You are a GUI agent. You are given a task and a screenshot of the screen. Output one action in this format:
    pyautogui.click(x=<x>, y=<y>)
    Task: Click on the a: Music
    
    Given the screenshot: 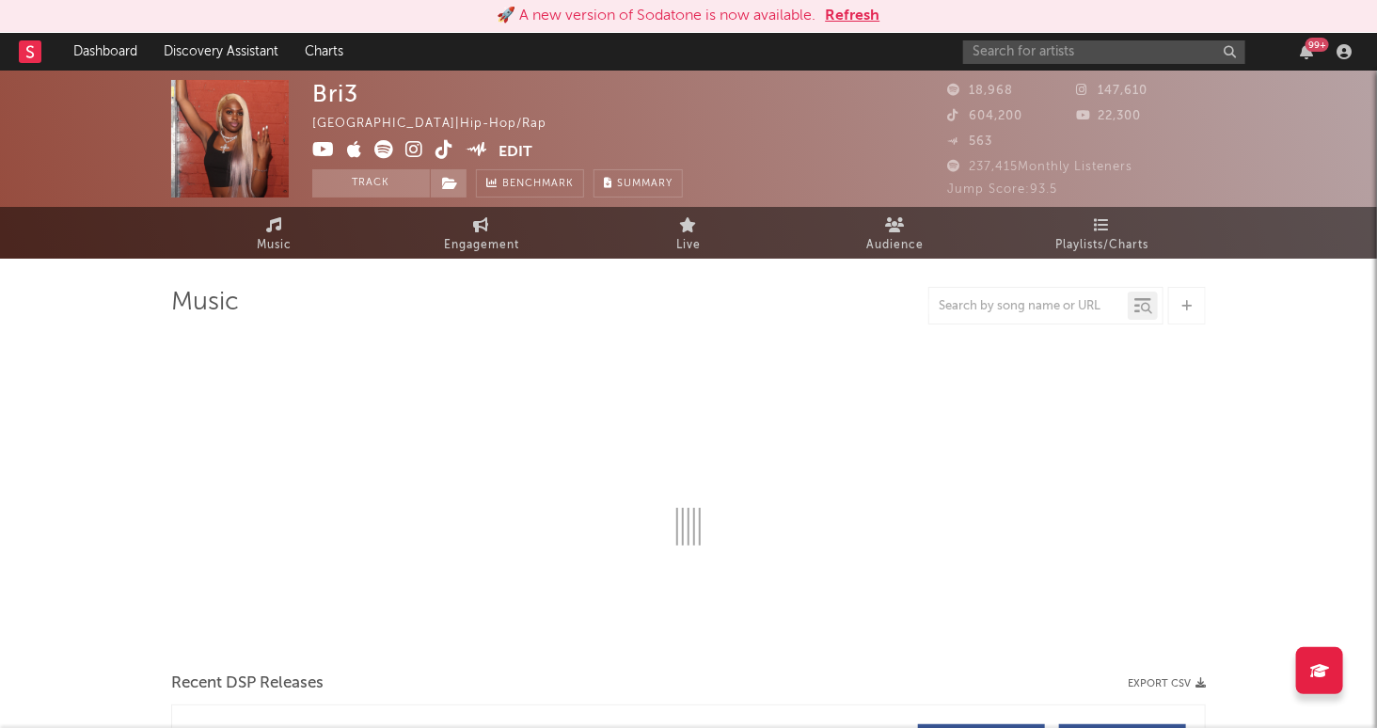 What is the action you would take?
    pyautogui.click(x=275, y=232)
    